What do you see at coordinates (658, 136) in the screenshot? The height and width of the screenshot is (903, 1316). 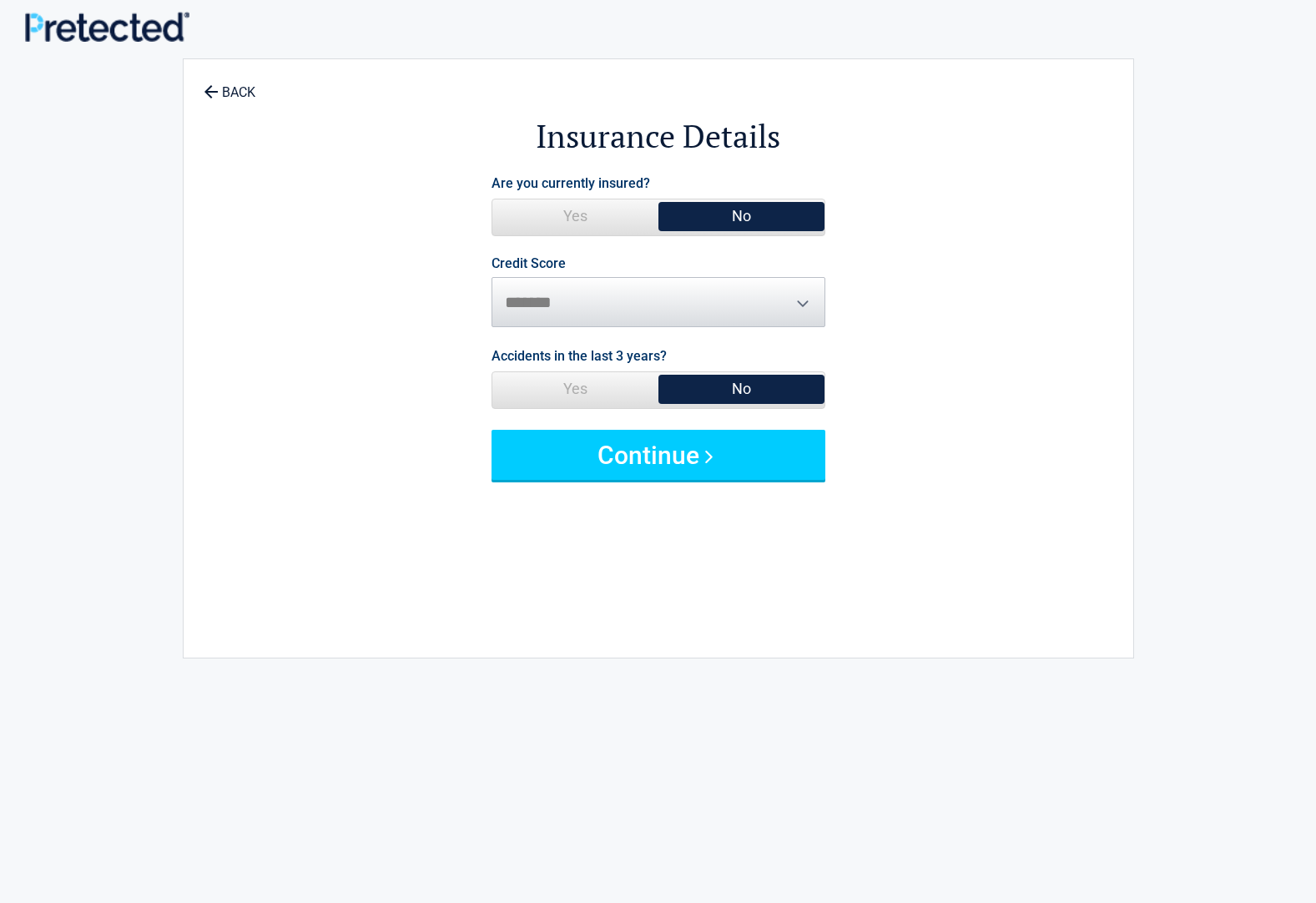 I see `h2: Insurance Details` at bounding box center [658, 136].